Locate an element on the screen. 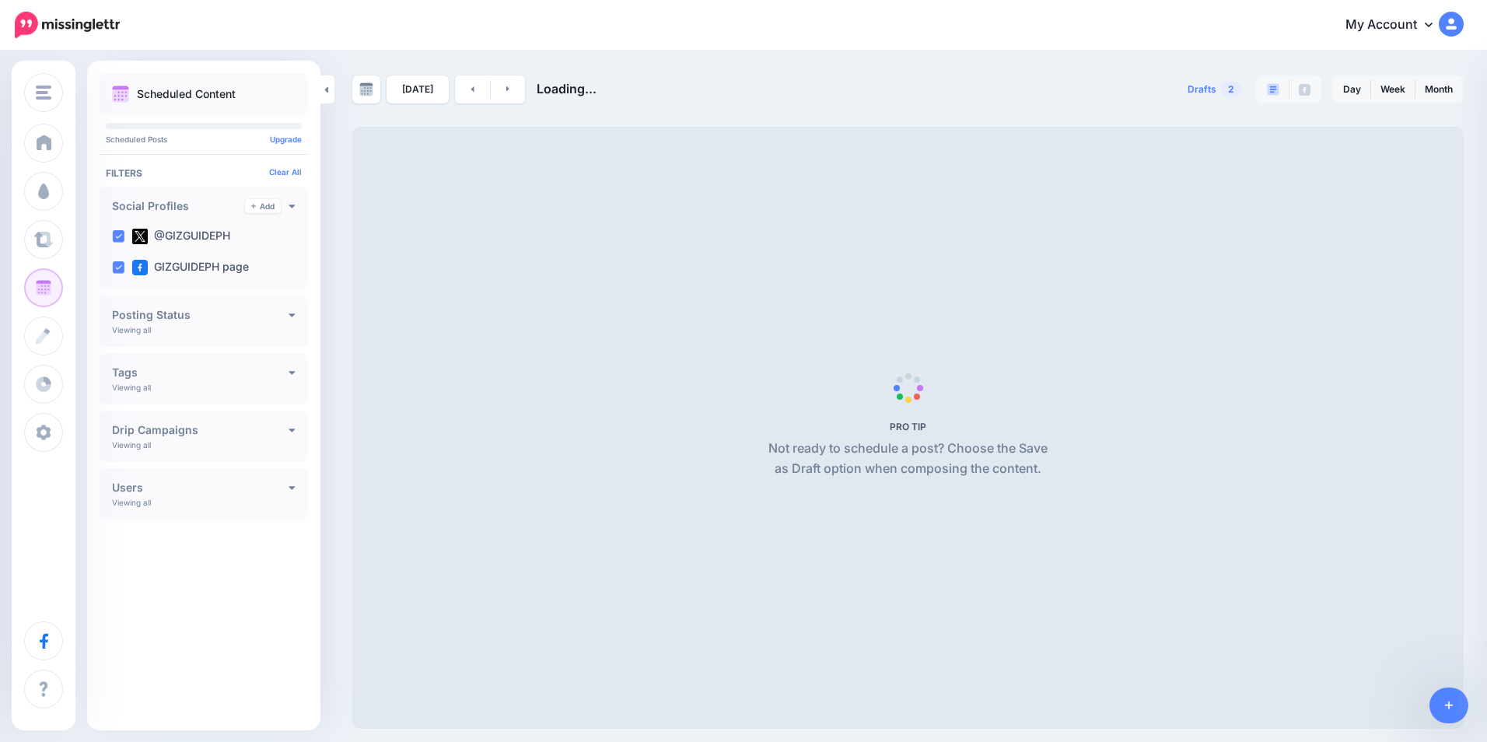  span: Drafts is located at coordinates (1201, 89).